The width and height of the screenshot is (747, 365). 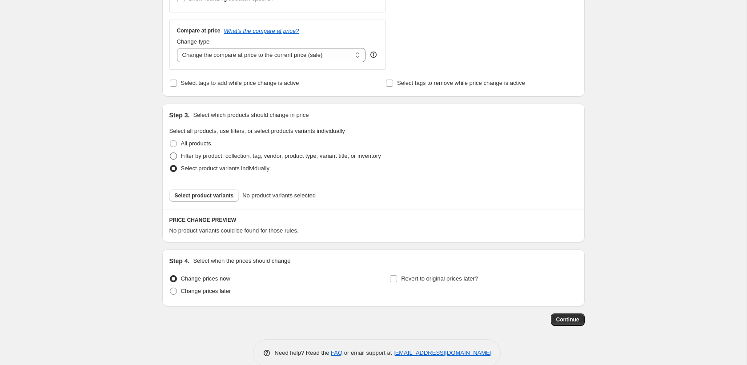 I want to click on h3: Compare at price, so click(x=199, y=31).